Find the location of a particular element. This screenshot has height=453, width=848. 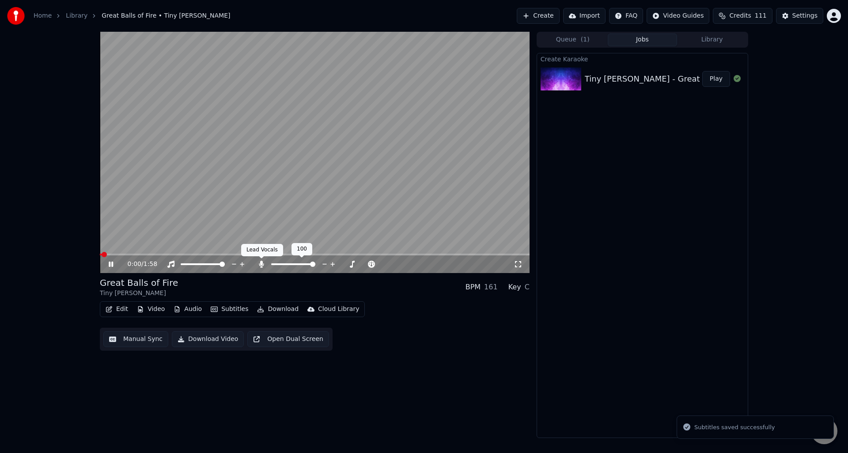

button: FAQ is located at coordinates (626, 16).